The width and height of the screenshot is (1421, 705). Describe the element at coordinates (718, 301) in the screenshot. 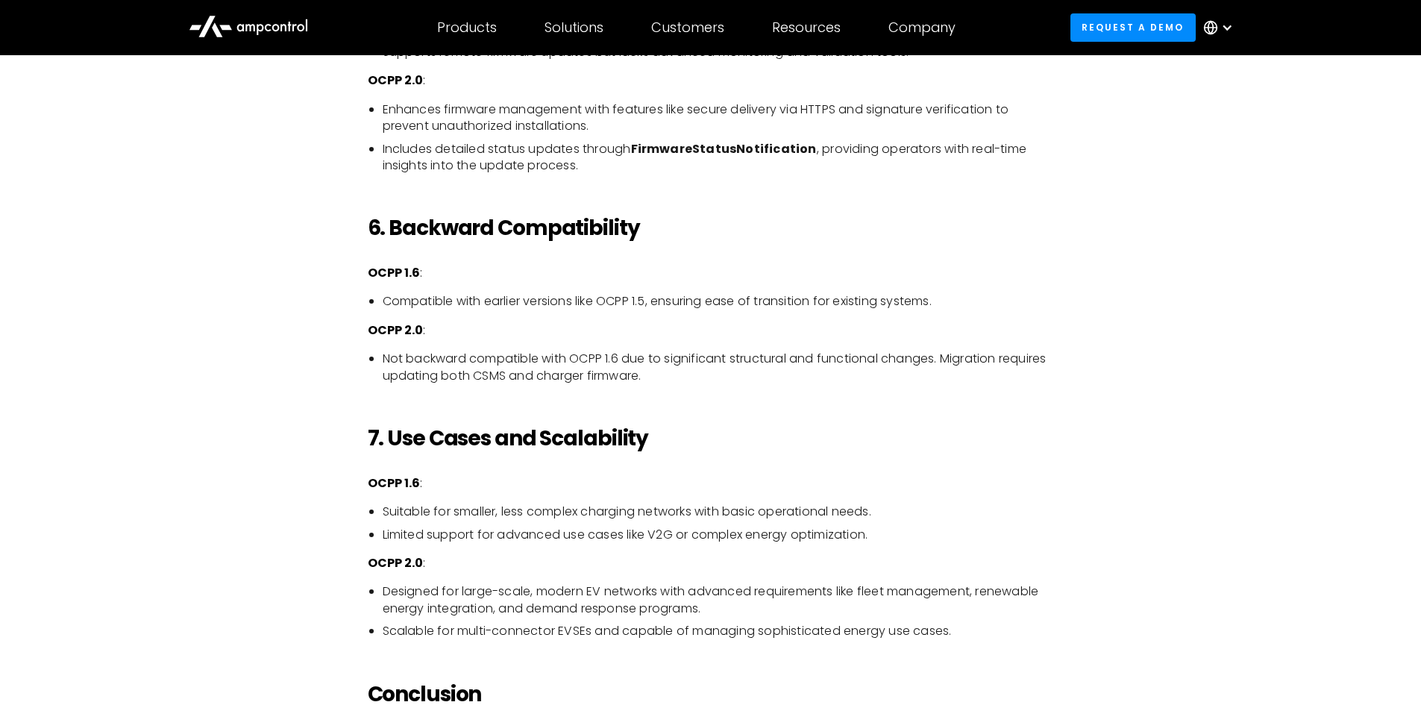

I see `li: Compatible with earlier versions like OCPP 1.5, ensuring ease of transition for existing systems.` at that location.